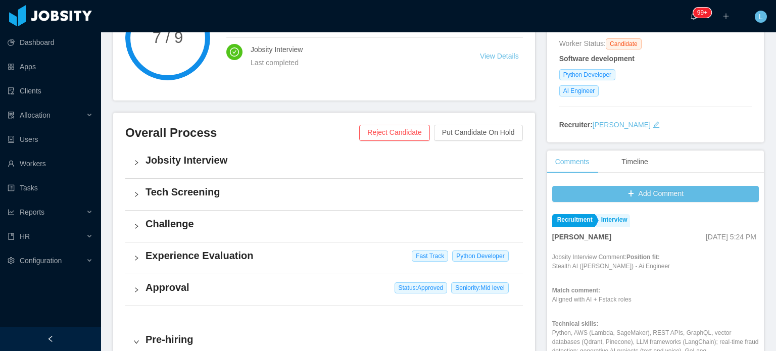 This screenshot has height=351, width=776. What do you see at coordinates (324, 226) in the screenshot?
I see `div: icon: rightChallenge` at bounding box center [324, 226].